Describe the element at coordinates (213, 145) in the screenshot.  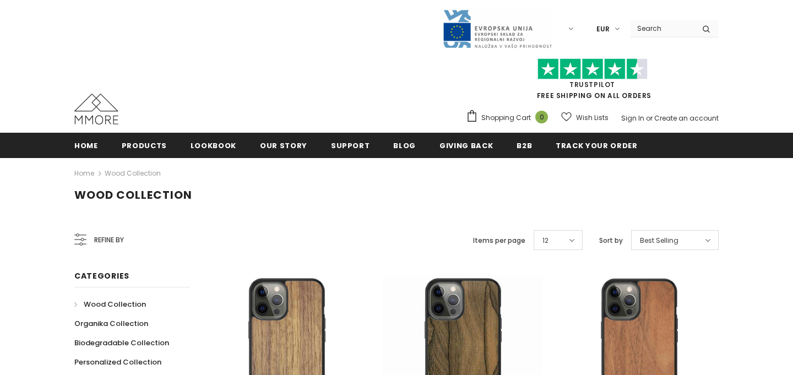
I see `span: Lookbook` at that location.